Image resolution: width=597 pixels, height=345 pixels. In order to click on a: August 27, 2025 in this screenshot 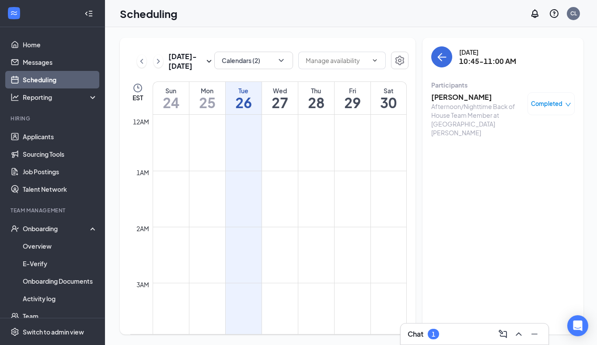, I will do `click(280, 98)`.